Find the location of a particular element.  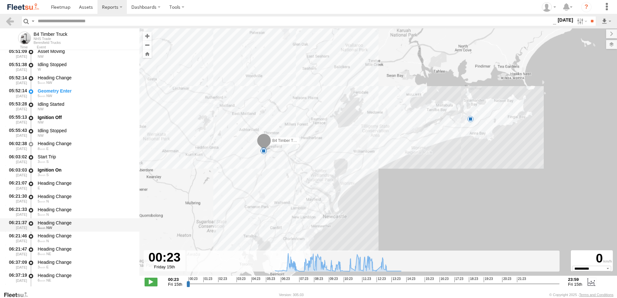

button: Zoom Home is located at coordinates (147, 54).